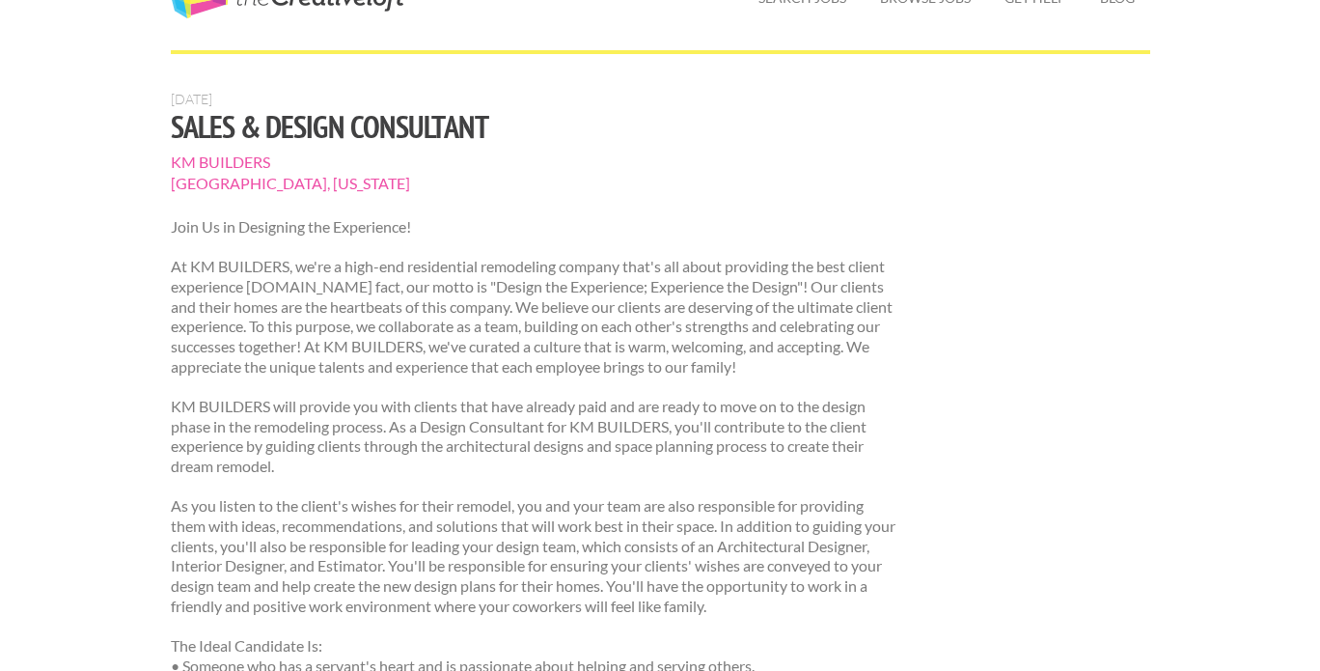 The height and width of the screenshot is (671, 1320). Describe the element at coordinates (534, 126) in the screenshot. I see `h1: Sales & Design Consultant` at that location.